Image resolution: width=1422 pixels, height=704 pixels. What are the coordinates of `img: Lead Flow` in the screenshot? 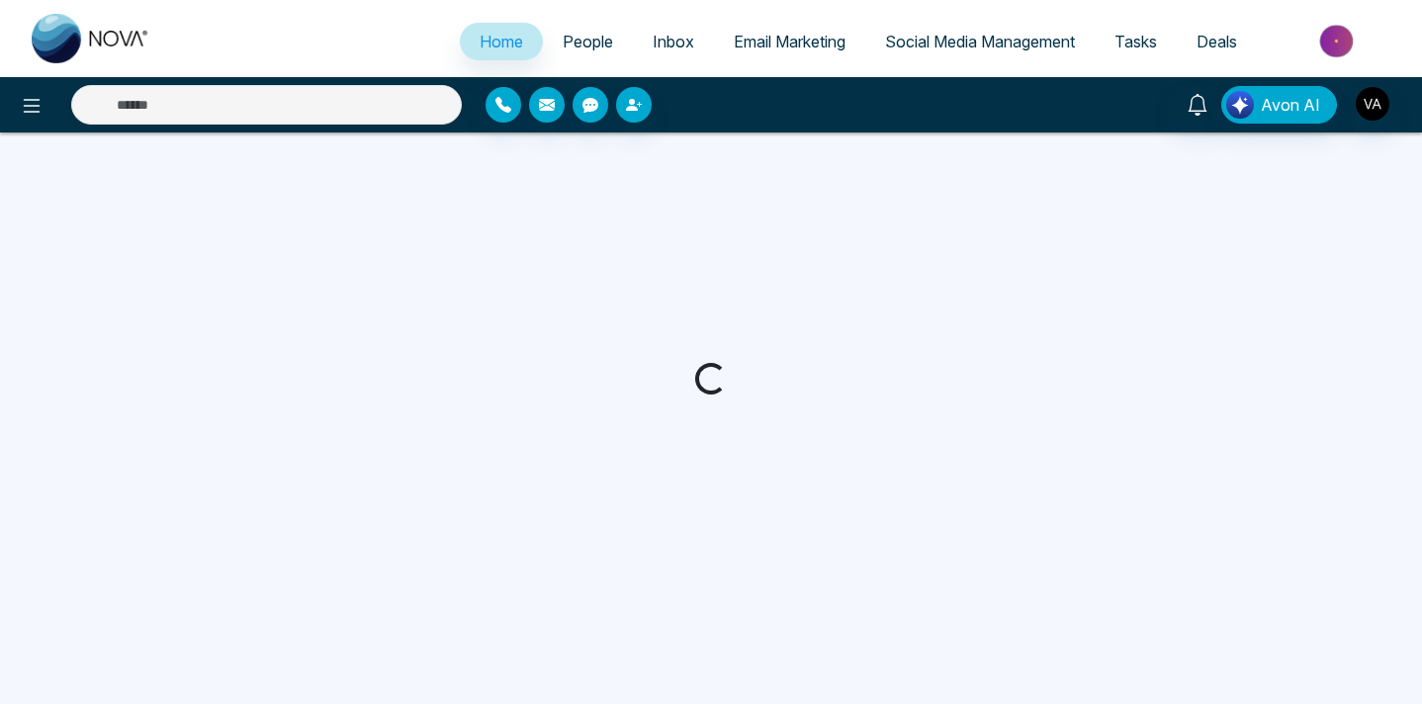 It's located at (1240, 105).